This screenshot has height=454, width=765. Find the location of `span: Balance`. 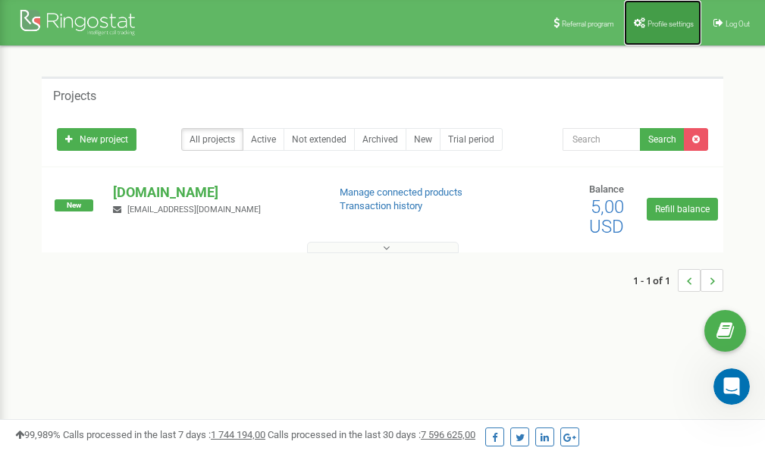

span: Balance is located at coordinates (606, 189).